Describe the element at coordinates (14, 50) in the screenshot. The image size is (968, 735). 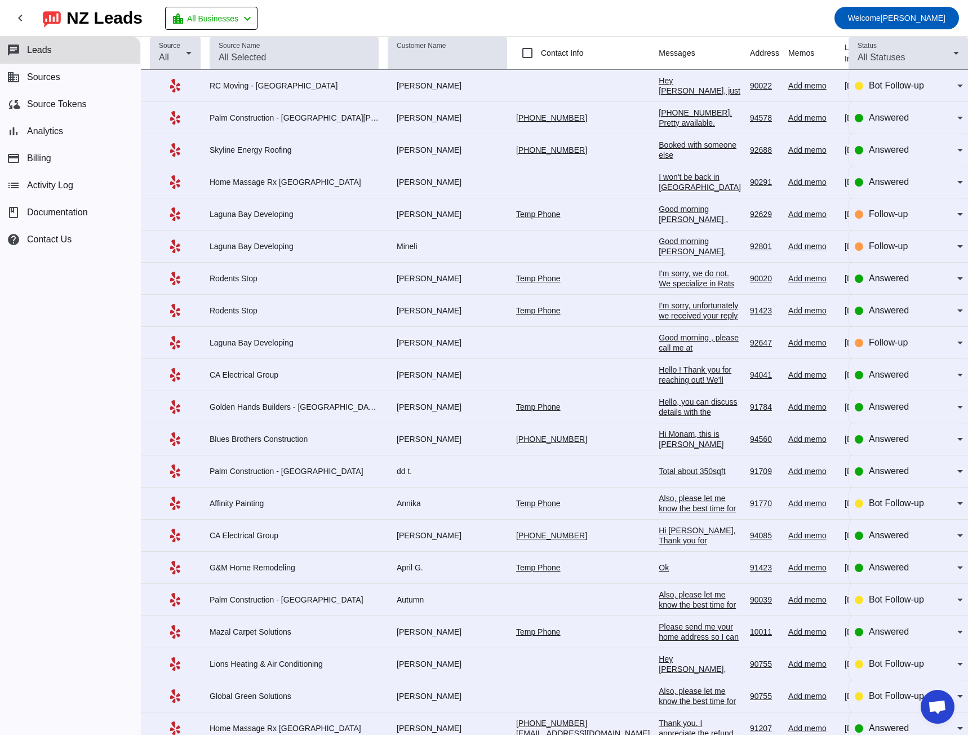
I see `mat-icon: chat` at that location.